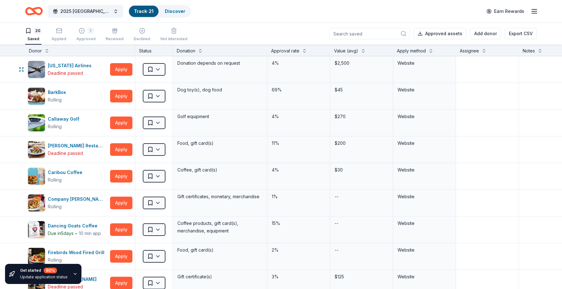  I want to click on div: BarkBox, so click(58, 92).